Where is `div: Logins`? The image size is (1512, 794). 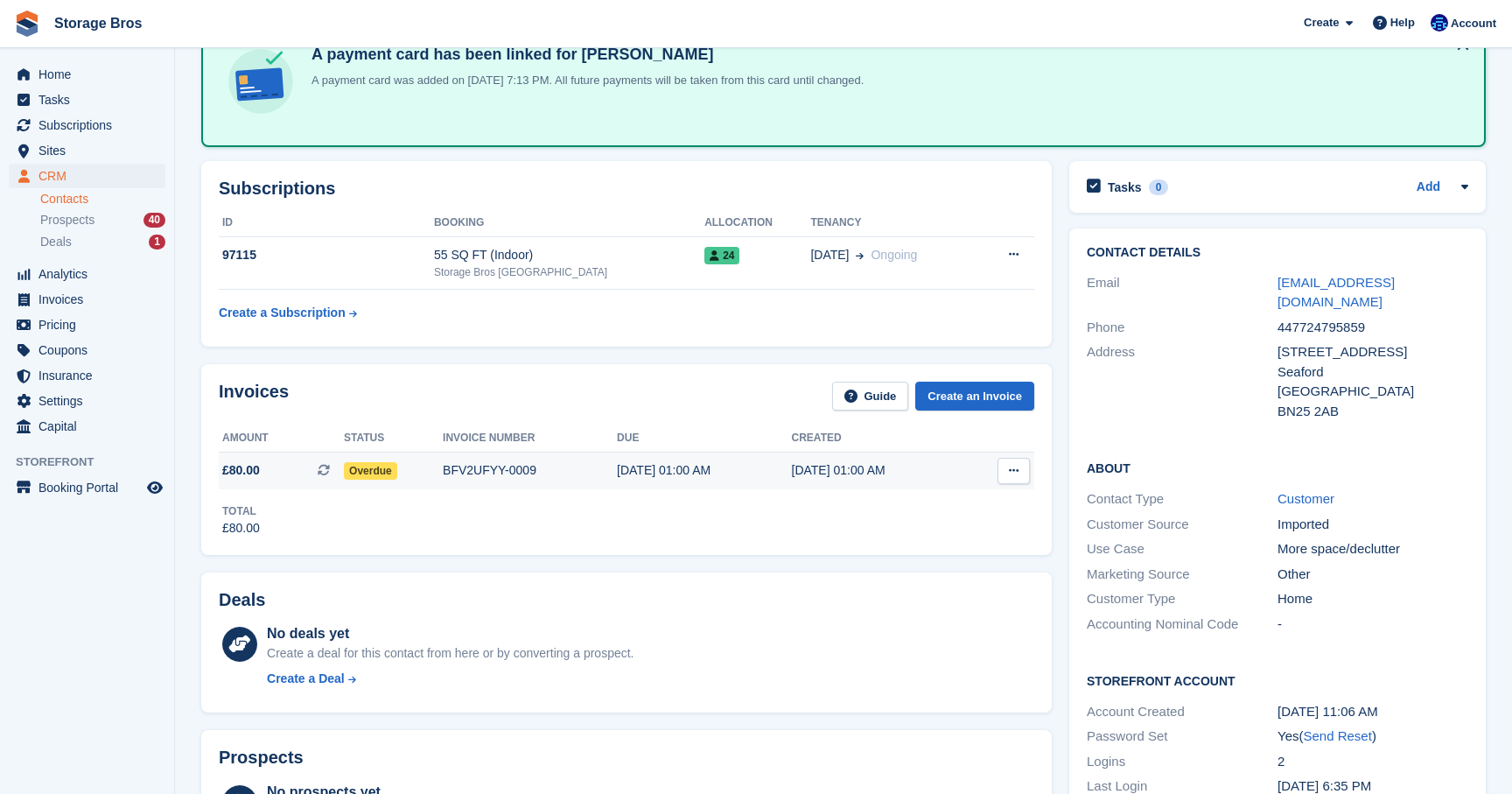
div: Logins is located at coordinates (1183, 762).